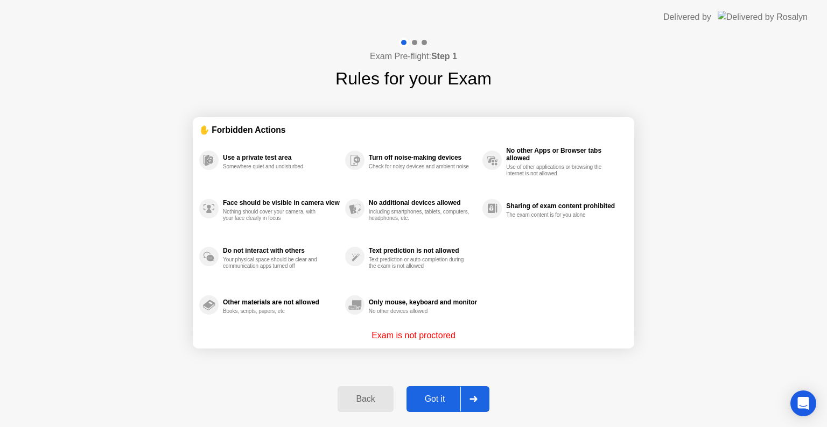  What do you see at coordinates (413, 57) in the screenshot?
I see `h4: Exam Pre-flight:` at bounding box center [413, 57].